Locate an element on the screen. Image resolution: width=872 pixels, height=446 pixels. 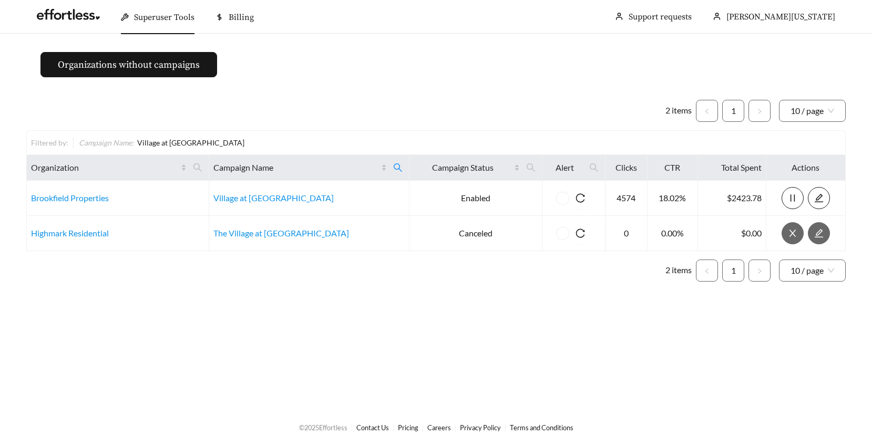
span: Organizations without campaigns is located at coordinates (129, 65).